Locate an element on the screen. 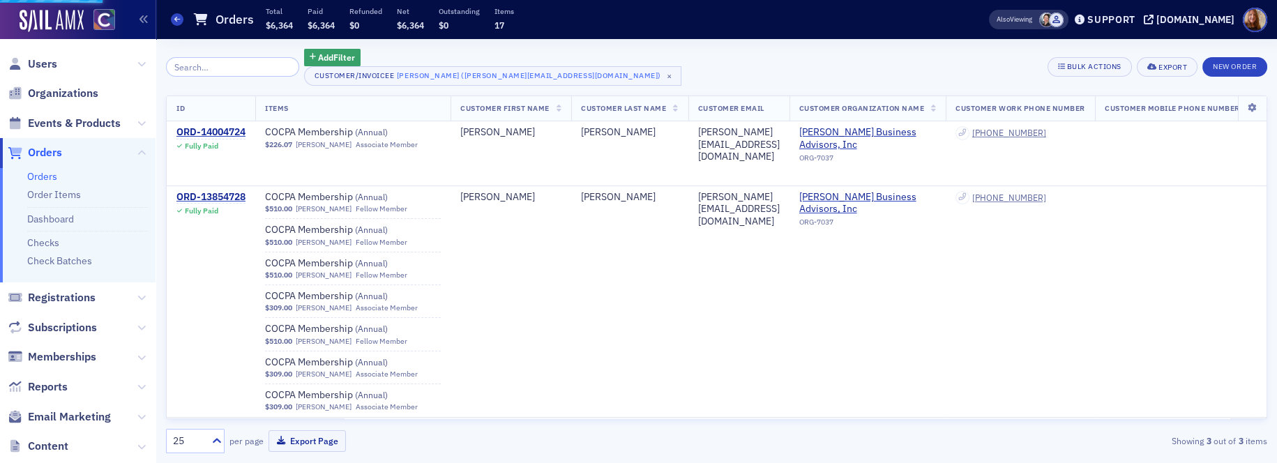 The height and width of the screenshot is (463, 1277). span: 17 is located at coordinates (499, 25).